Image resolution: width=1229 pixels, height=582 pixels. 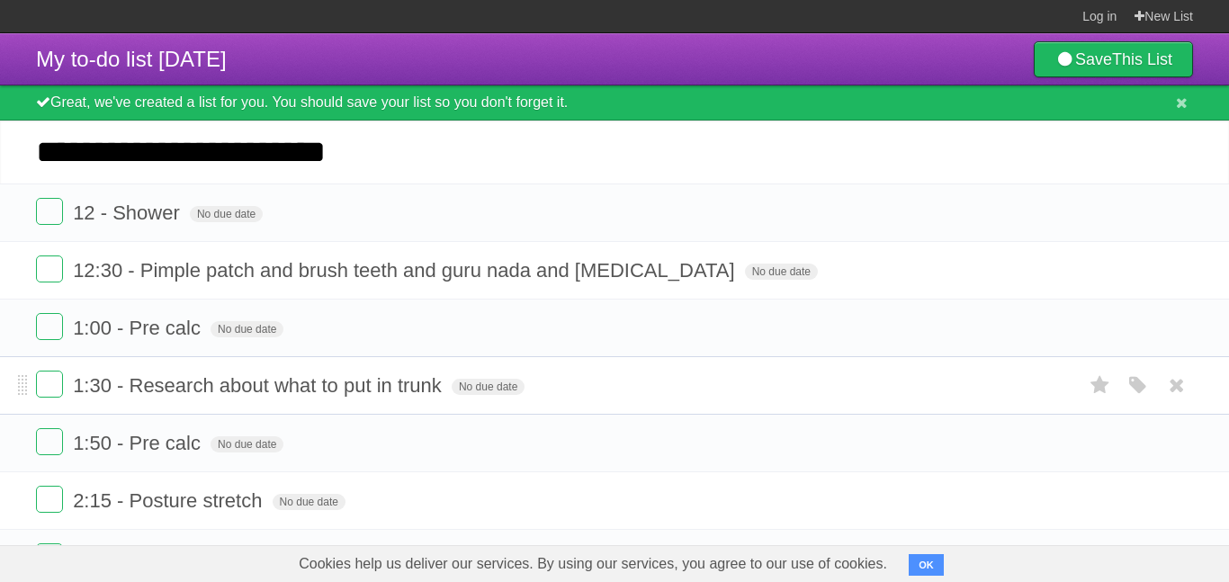 I want to click on b: This List, so click(x=1142, y=59).